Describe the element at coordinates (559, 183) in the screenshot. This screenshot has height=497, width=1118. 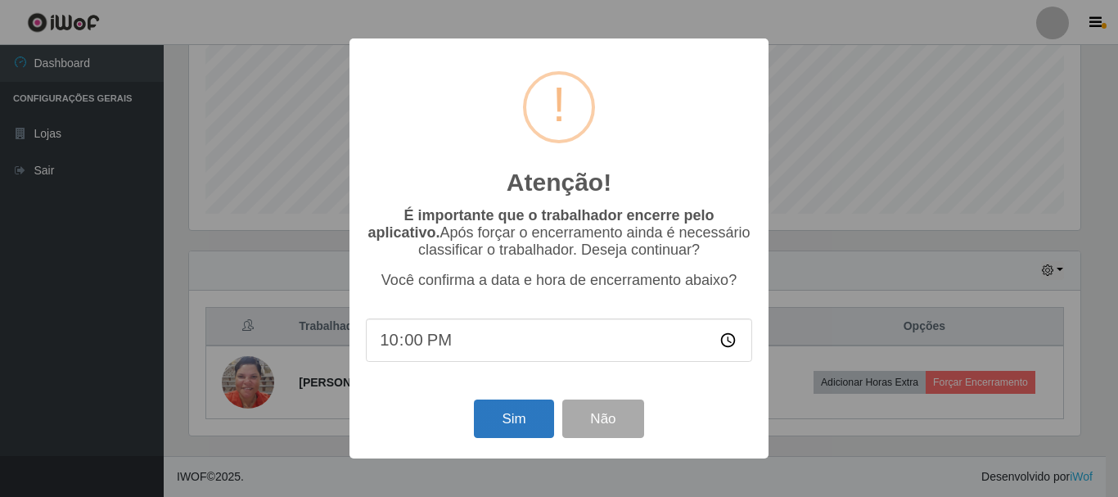
I see `h2: Atenção!` at that location.